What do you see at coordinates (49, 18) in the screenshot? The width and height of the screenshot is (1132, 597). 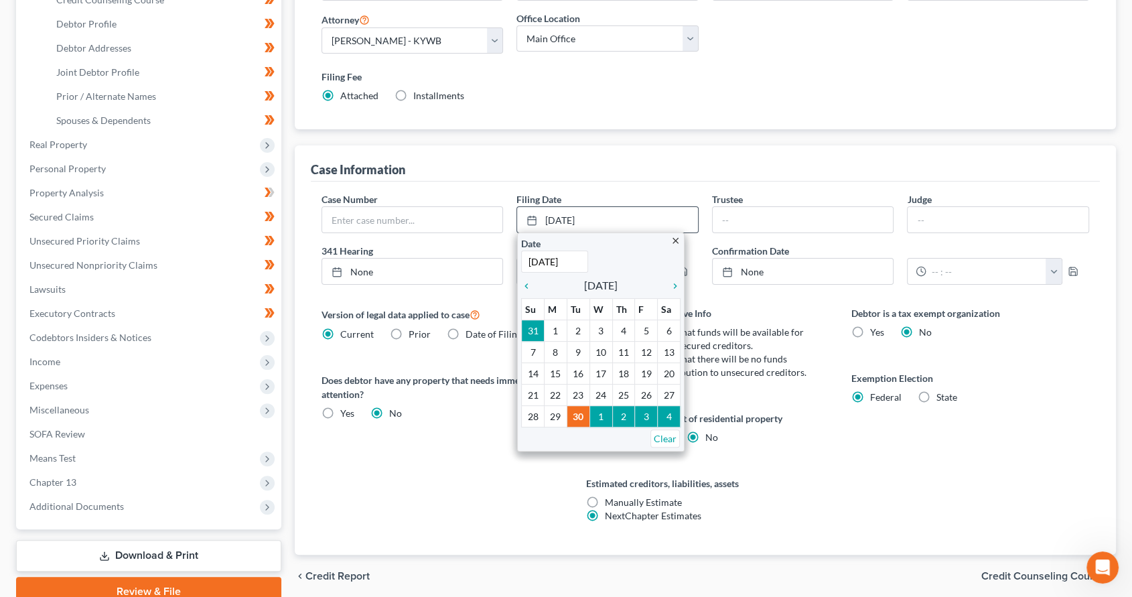 I see `img: Profile image for Emma` at bounding box center [49, 18].